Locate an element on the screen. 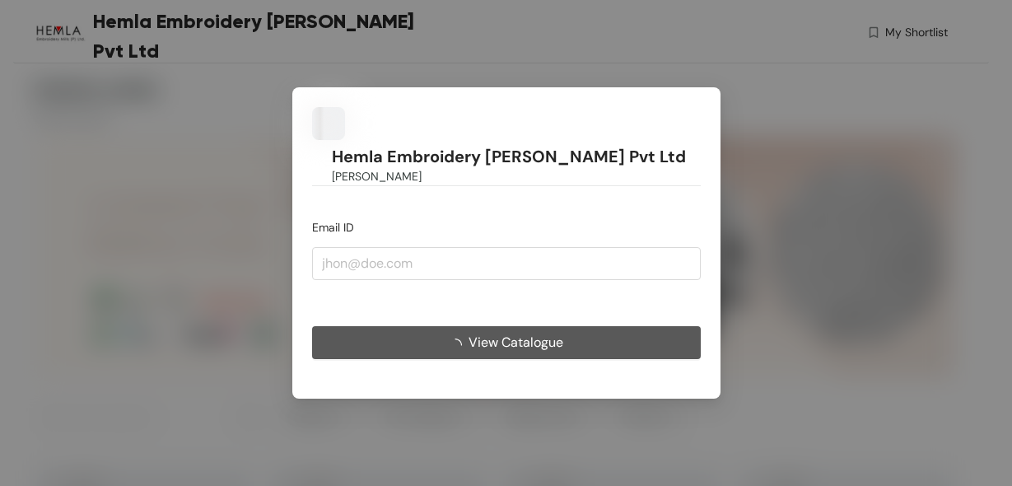 This screenshot has width=1012, height=486. span: Email ID is located at coordinates (333, 227).